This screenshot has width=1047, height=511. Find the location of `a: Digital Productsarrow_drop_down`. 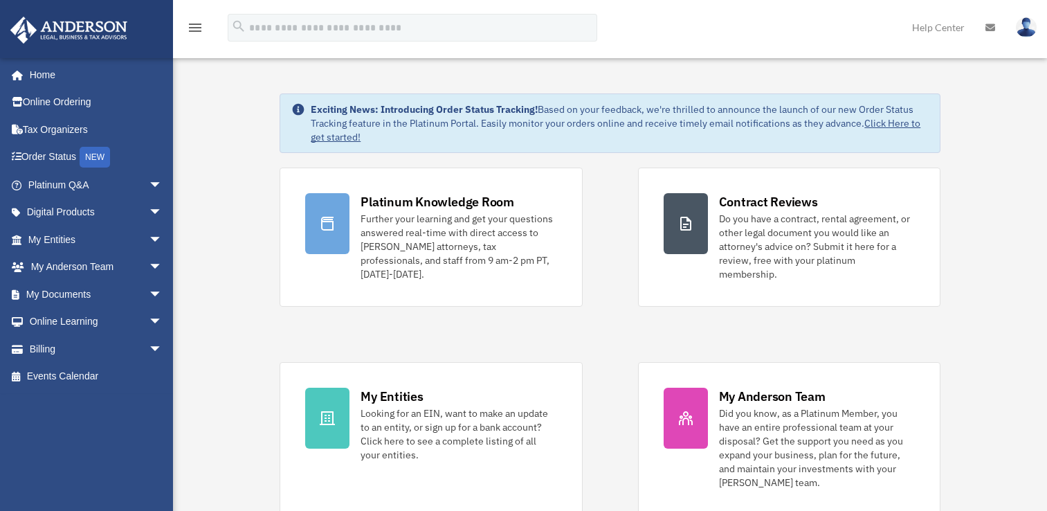

a: Digital Productsarrow_drop_down is located at coordinates (96, 213).